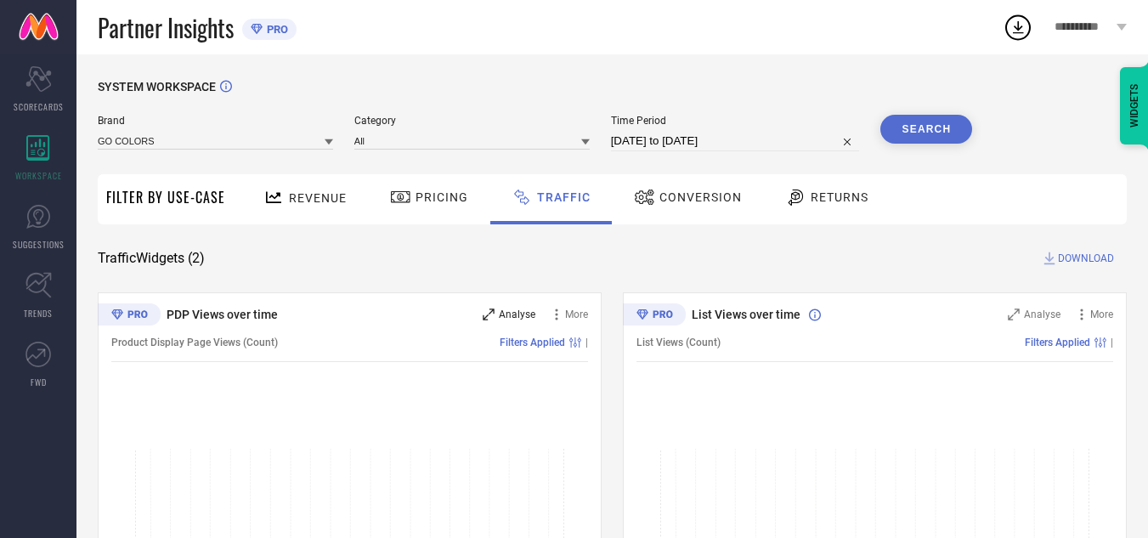 Image resolution: width=1148 pixels, height=538 pixels. I want to click on span: FWD, so click(38, 382).